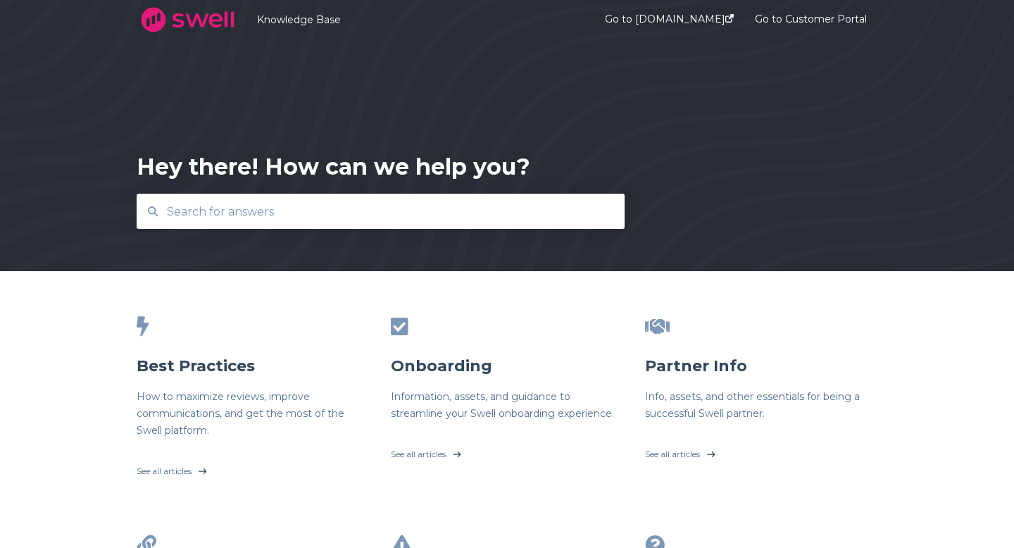 Image resolution: width=1014 pixels, height=548 pixels. I want to click on h6: Info, assets, and other essentials for being a successful Swell partner., so click(761, 405).